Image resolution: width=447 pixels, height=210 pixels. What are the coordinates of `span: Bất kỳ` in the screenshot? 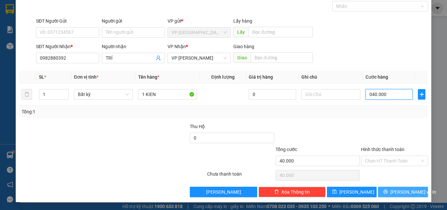 It's located at (104, 94).